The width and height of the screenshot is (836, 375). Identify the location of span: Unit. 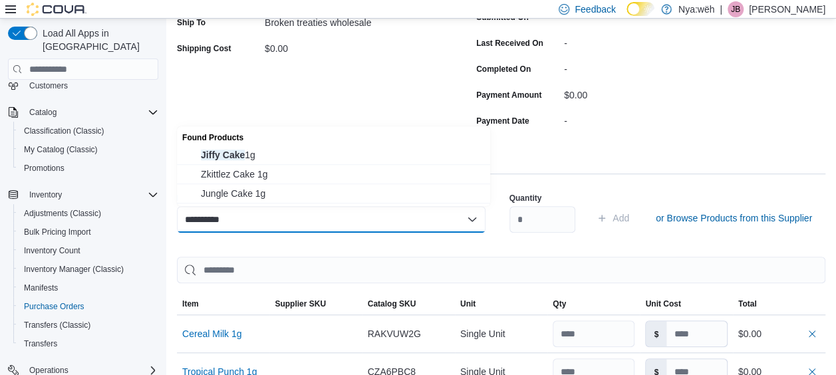
(468, 304).